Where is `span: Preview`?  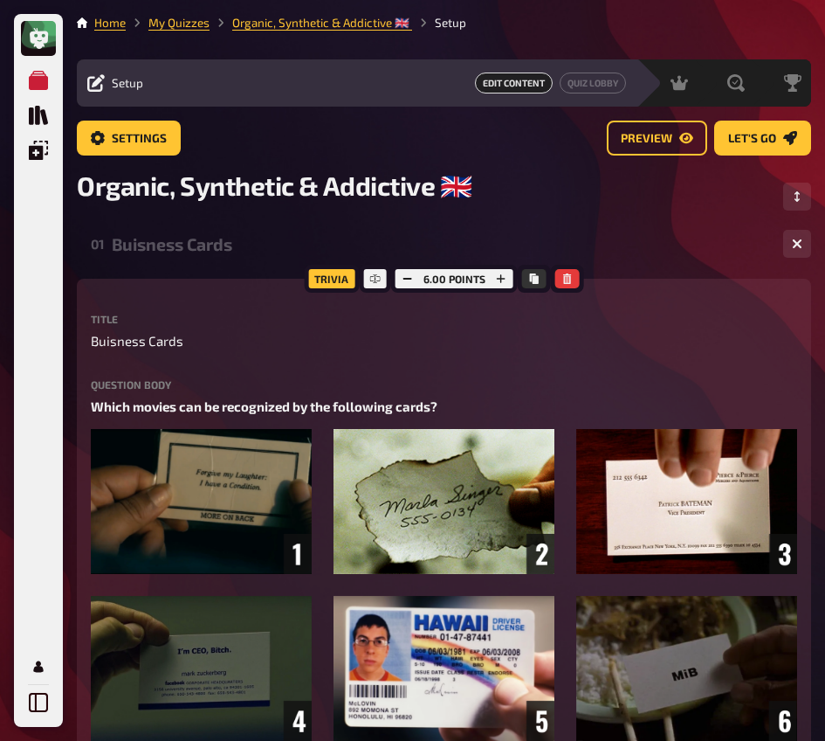 span: Preview is located at coordinates (646, 139).